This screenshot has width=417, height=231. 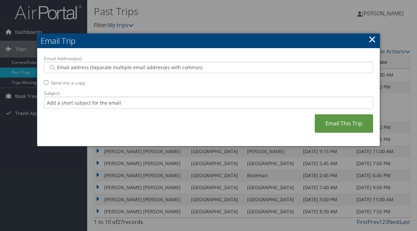 What do you see at coordinates (208, 93) in the screenshot?
I see `label: Subject:` at bounding box center [208, 93].